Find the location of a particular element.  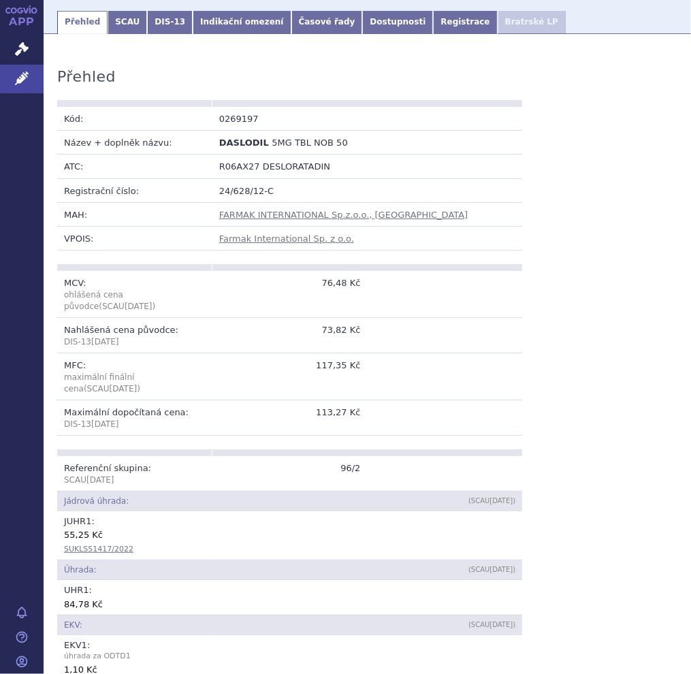

span: úhrada za ODTD is located at coordinates (289, 656).